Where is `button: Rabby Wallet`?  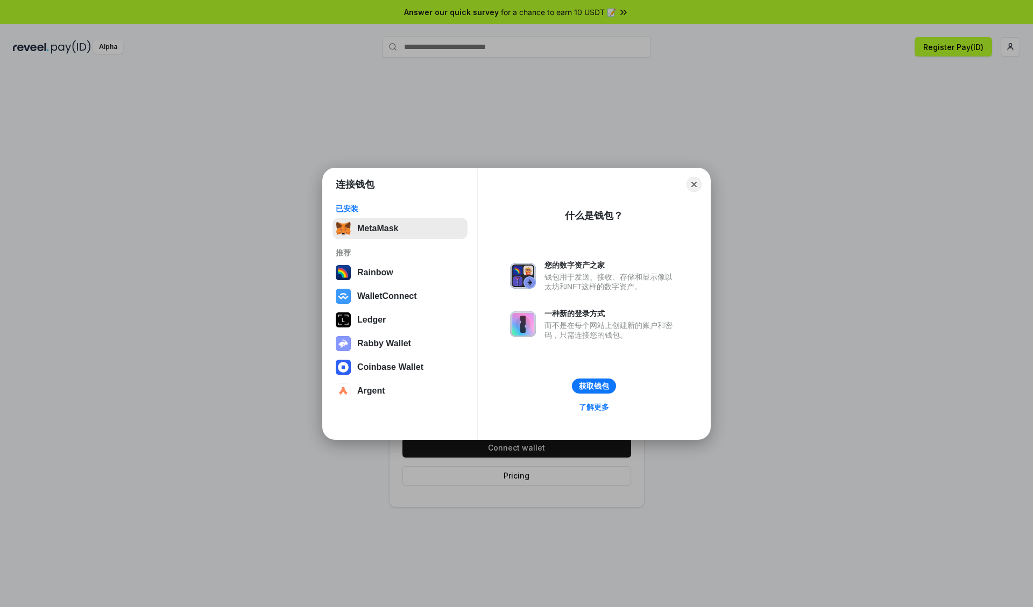
button: Rabby Wallet is located at coordinates (400, 344).